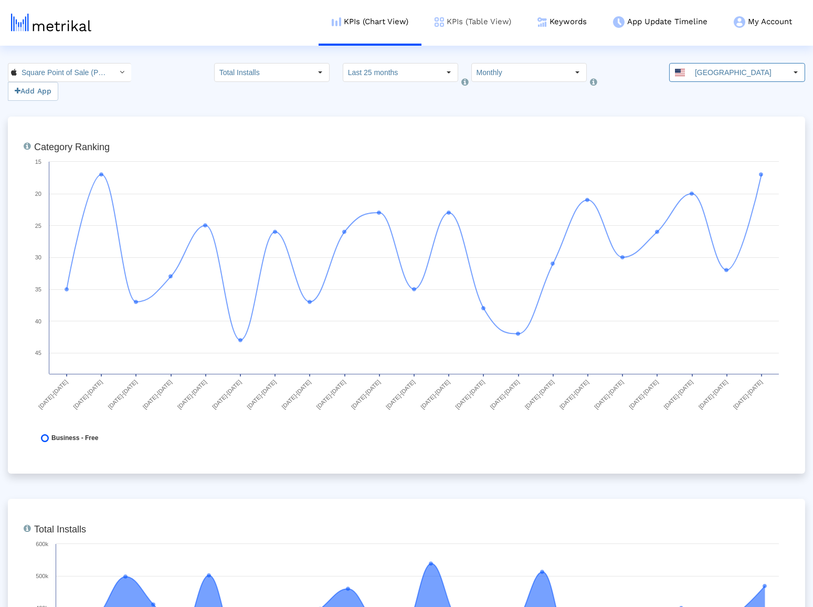 This screenshot has width=813, height=607. I want to click on span: Business - Free, so click(75, 438).